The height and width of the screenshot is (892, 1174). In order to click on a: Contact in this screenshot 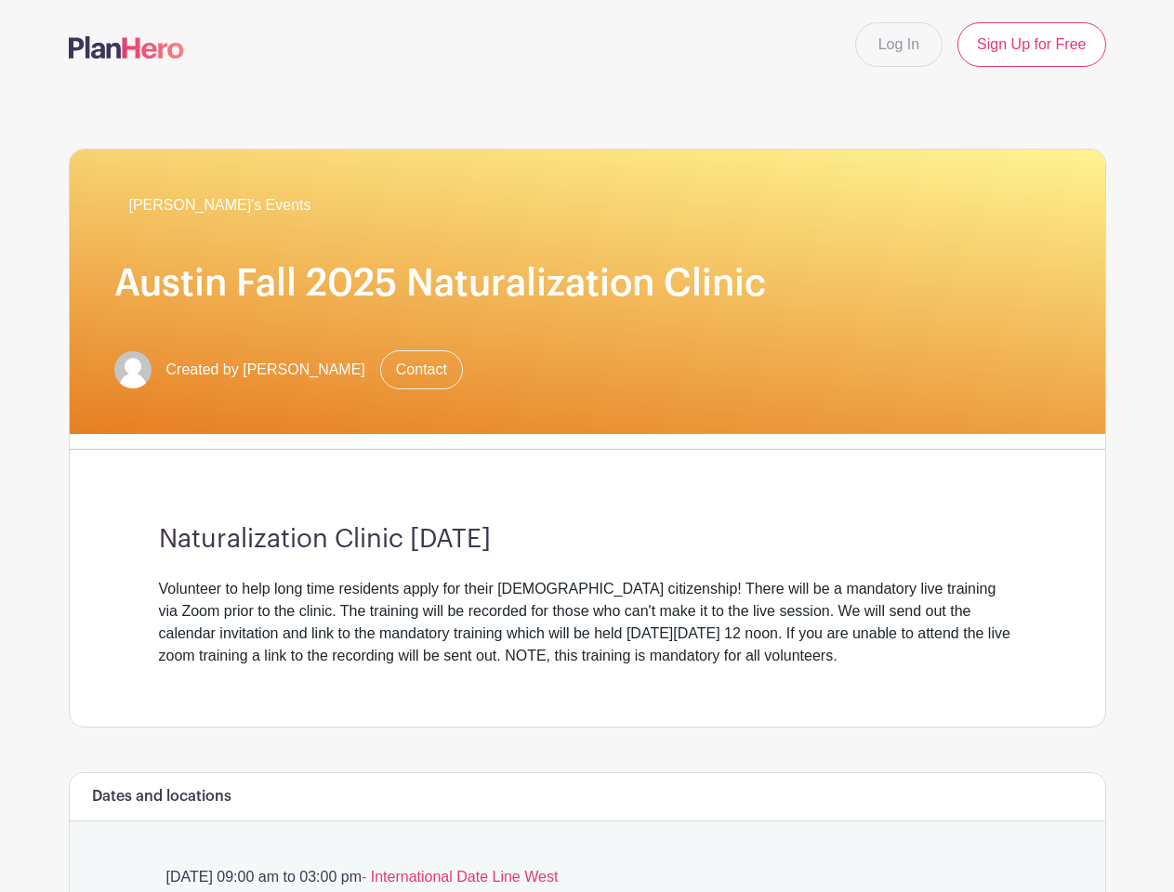, I will do `click(421, 370)`.